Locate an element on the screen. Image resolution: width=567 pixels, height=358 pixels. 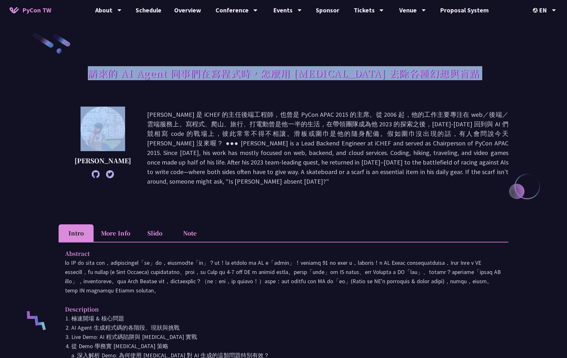
li: Intro is located at coordinates (76, 233).